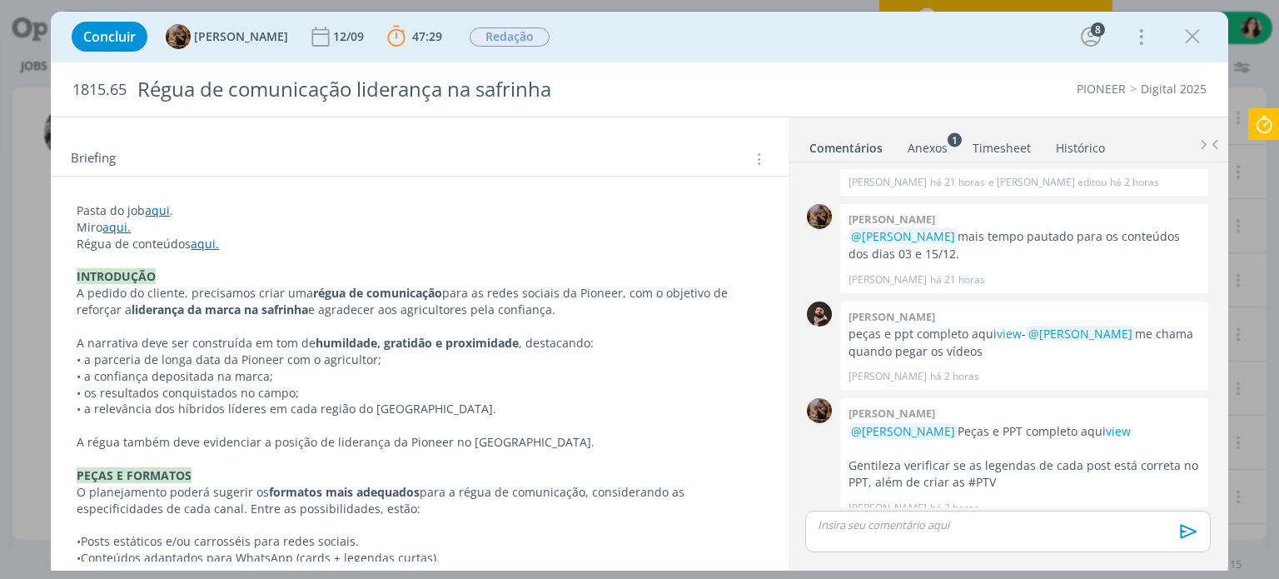  I want to click on p: mais tempo pautado para os conteúdos dos dias 03 e 15/12., so click(1025, 245).